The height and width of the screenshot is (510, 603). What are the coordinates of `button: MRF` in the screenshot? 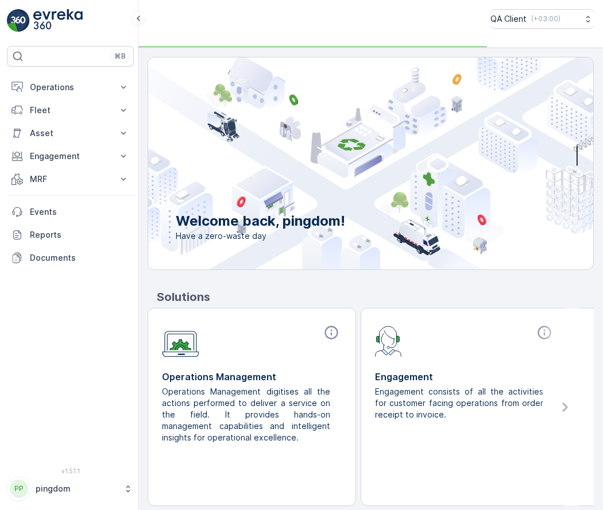 It's located at (70, 179).